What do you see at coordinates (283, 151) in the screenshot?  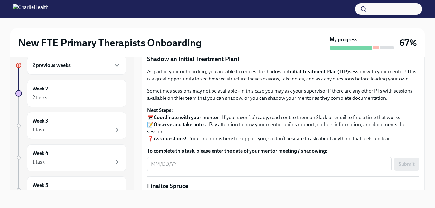 I see `label: To complete this task, please enter the date of your mentor meeting / shadowing:` at bounding box center [283, 151].